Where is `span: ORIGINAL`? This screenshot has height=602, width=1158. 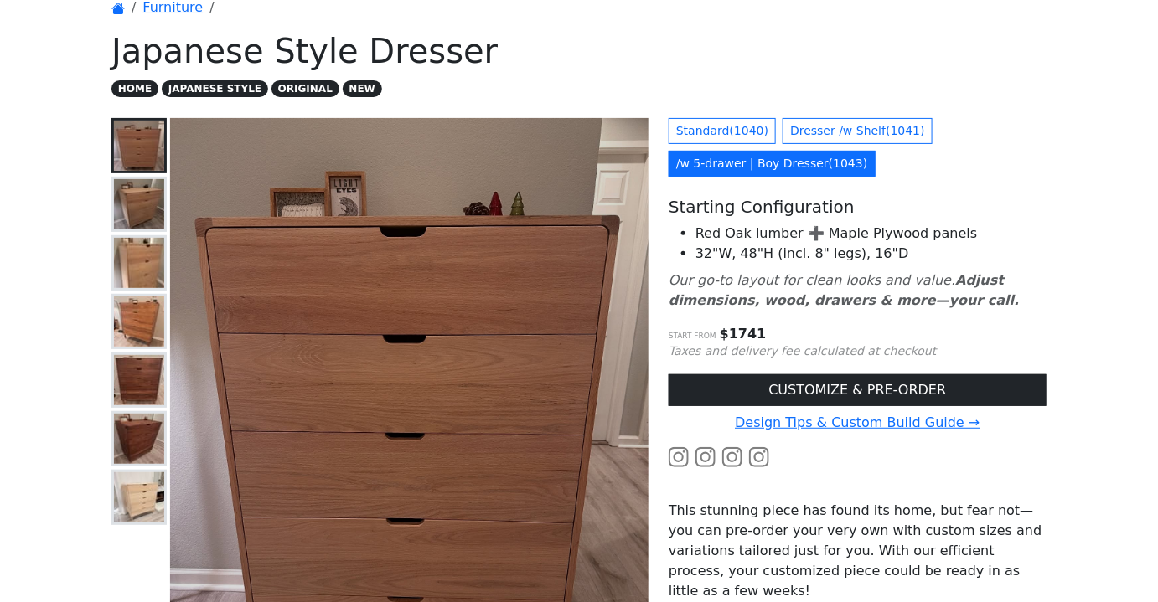
span: ORIGINAL is located at coordinates (305, 89).